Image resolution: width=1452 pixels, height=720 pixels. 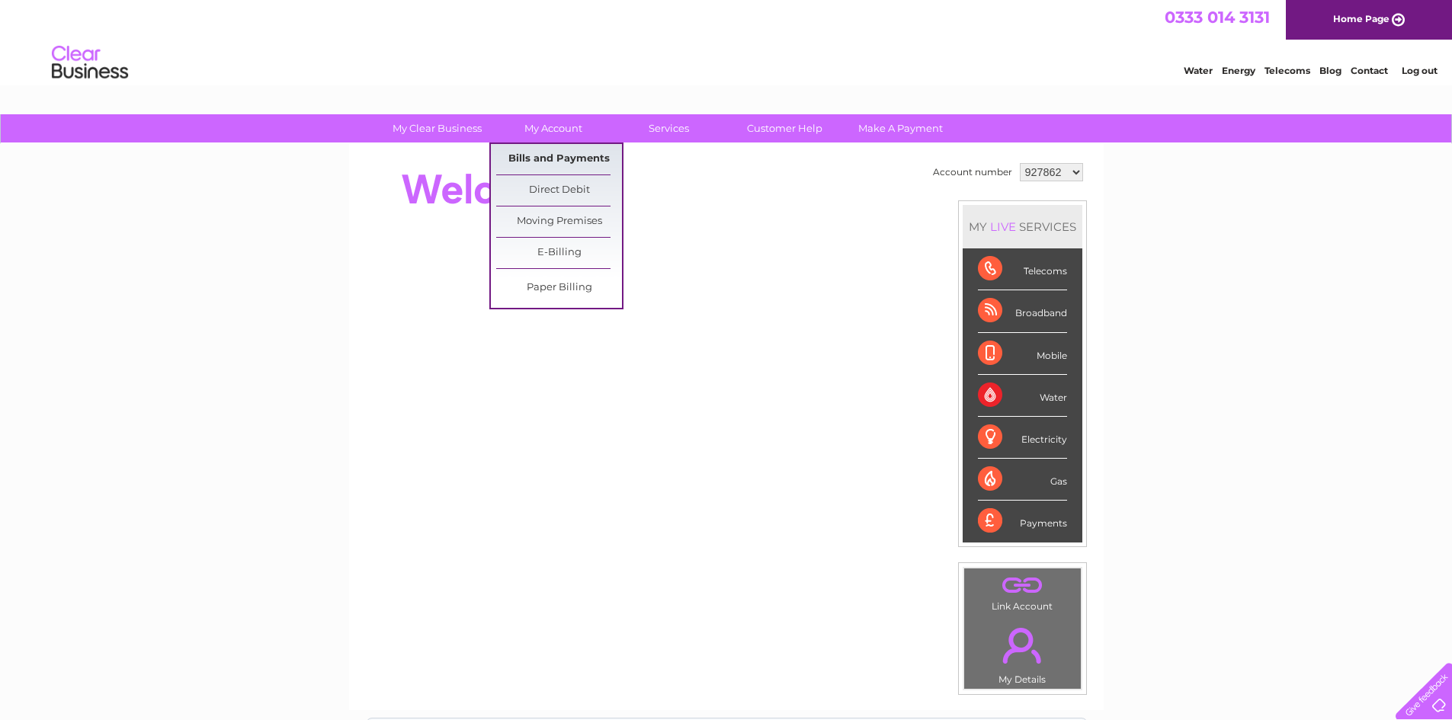 What do you see at coordinates (1022, 479) in the screenshot?
I see `div: Gas` at bounding box center [1022, 479].